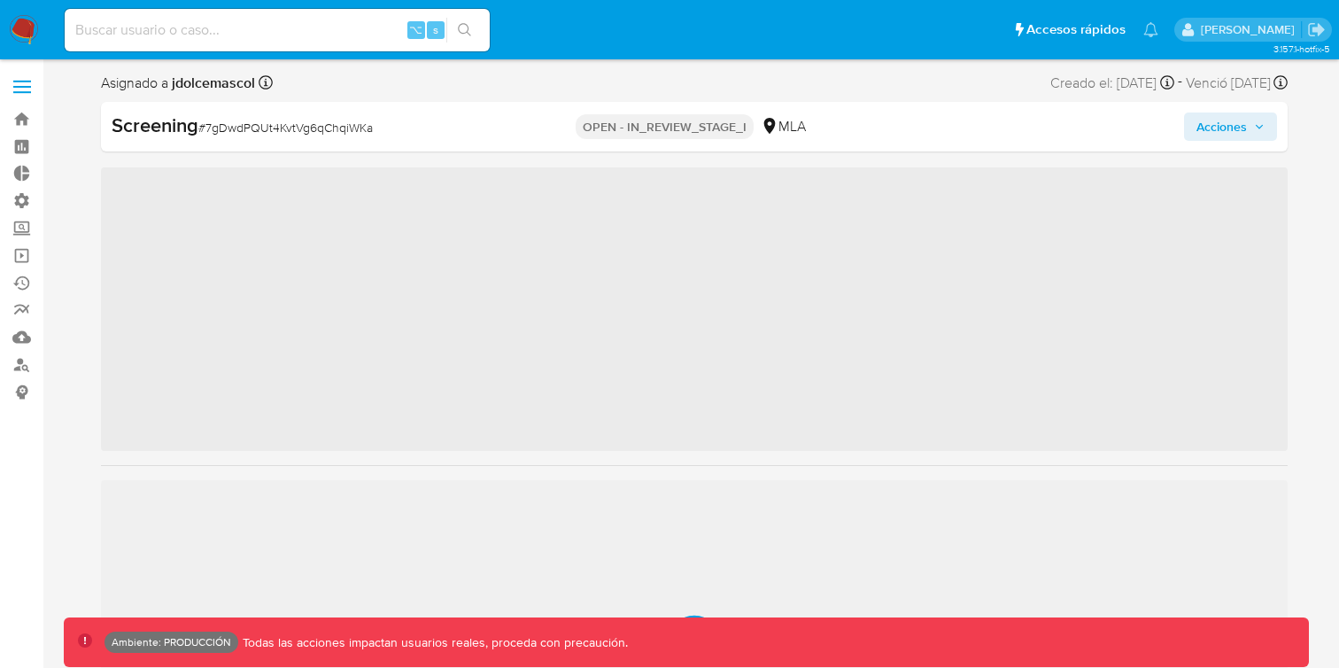 This screenshot has height=668, width=1339. What do you see at coordinates (178, 83) in the screenshot?
I see `span: Asignado a` at bounding box center [178, 83].